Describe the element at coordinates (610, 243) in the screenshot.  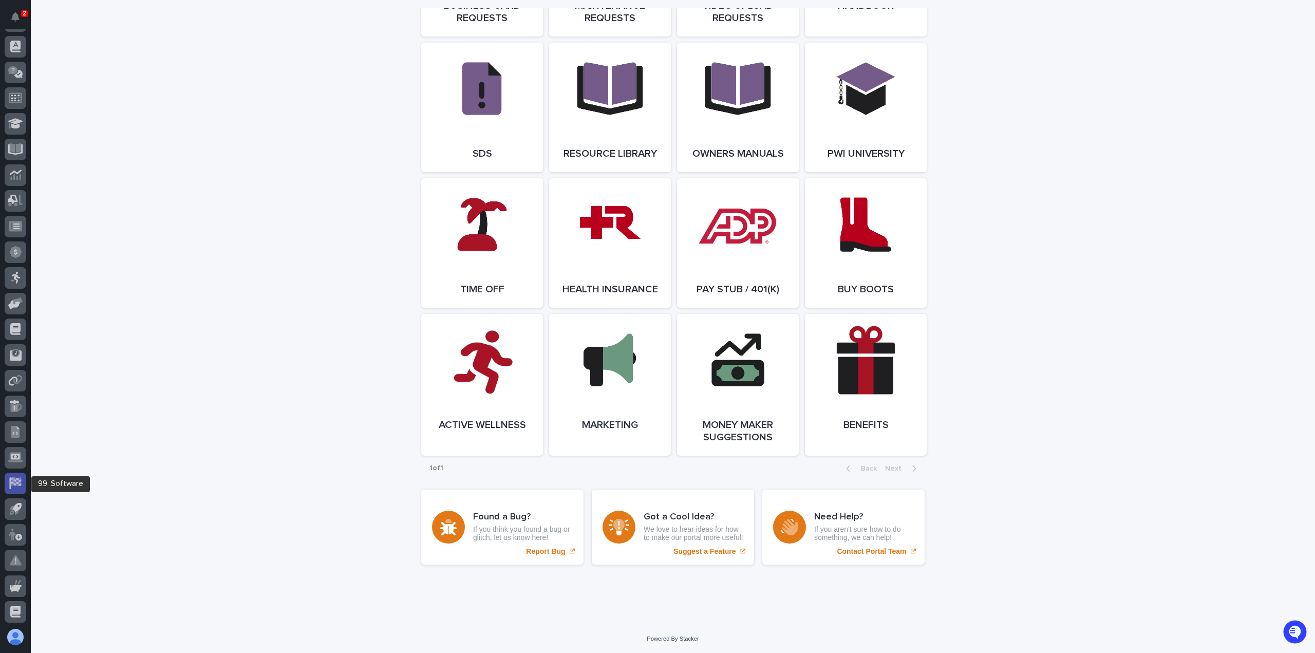
I see `a: Health Insurance` at that location.